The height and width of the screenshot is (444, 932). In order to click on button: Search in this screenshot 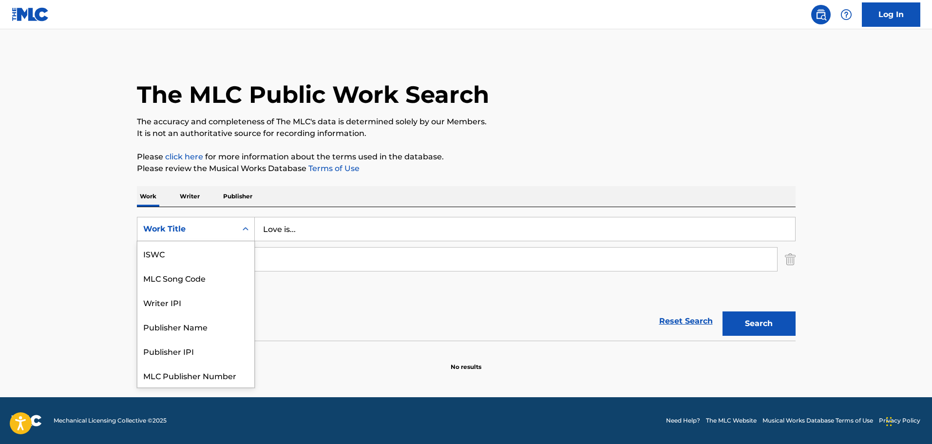, I will do `click(759, 323)`.